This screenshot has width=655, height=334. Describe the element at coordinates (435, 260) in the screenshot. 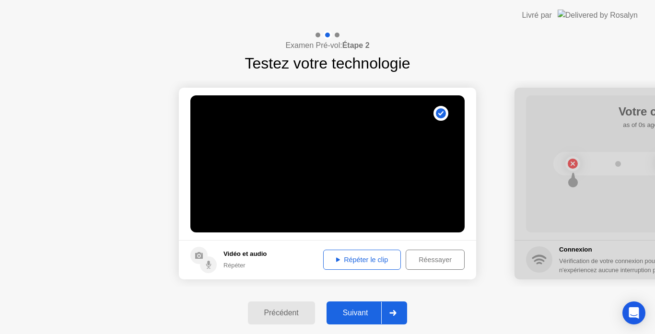

I see `div: Réessayer` at that location.